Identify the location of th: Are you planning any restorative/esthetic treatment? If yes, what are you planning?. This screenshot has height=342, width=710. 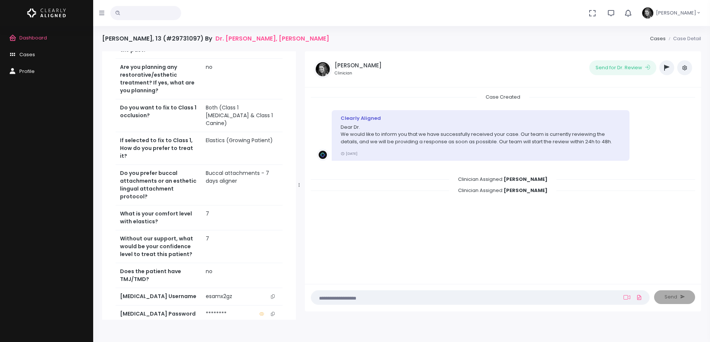
(158, 79).